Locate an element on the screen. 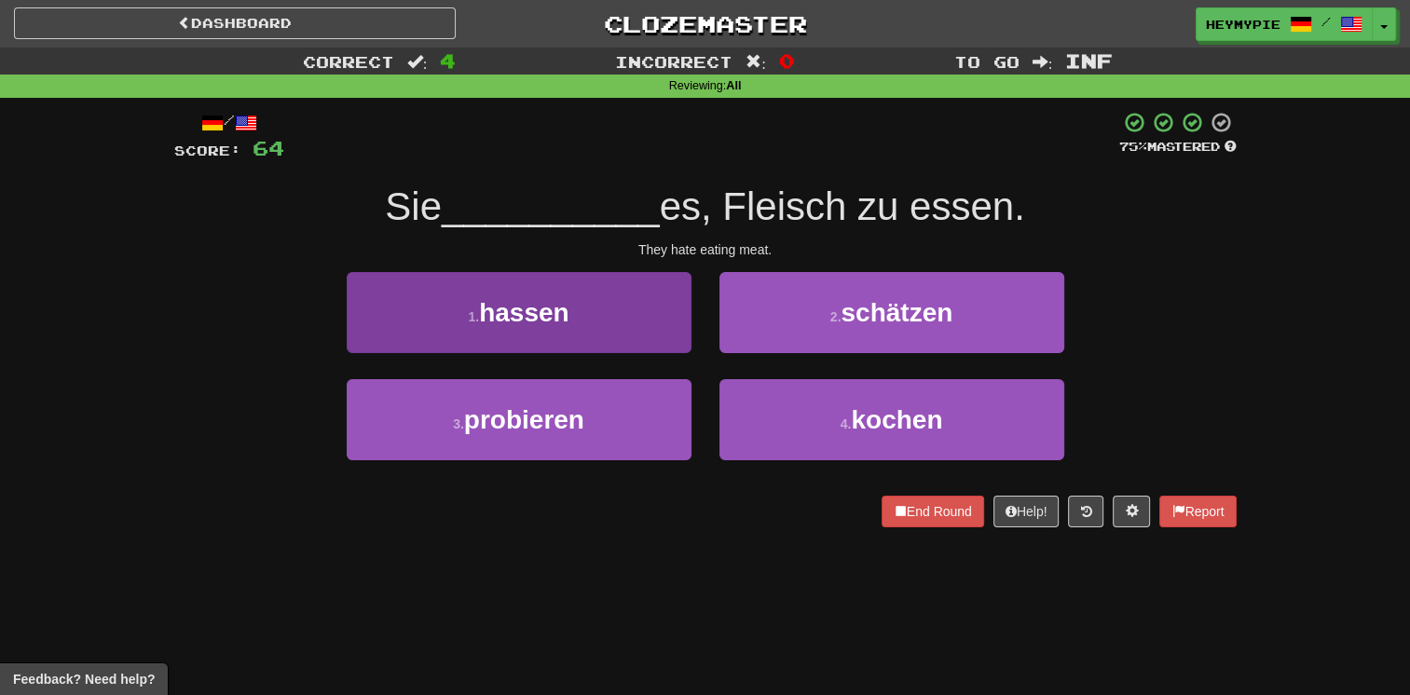 Image resolution: width=1410 pixels, height=695 pixels. small: 1 . is located at coordinates (473, 317).